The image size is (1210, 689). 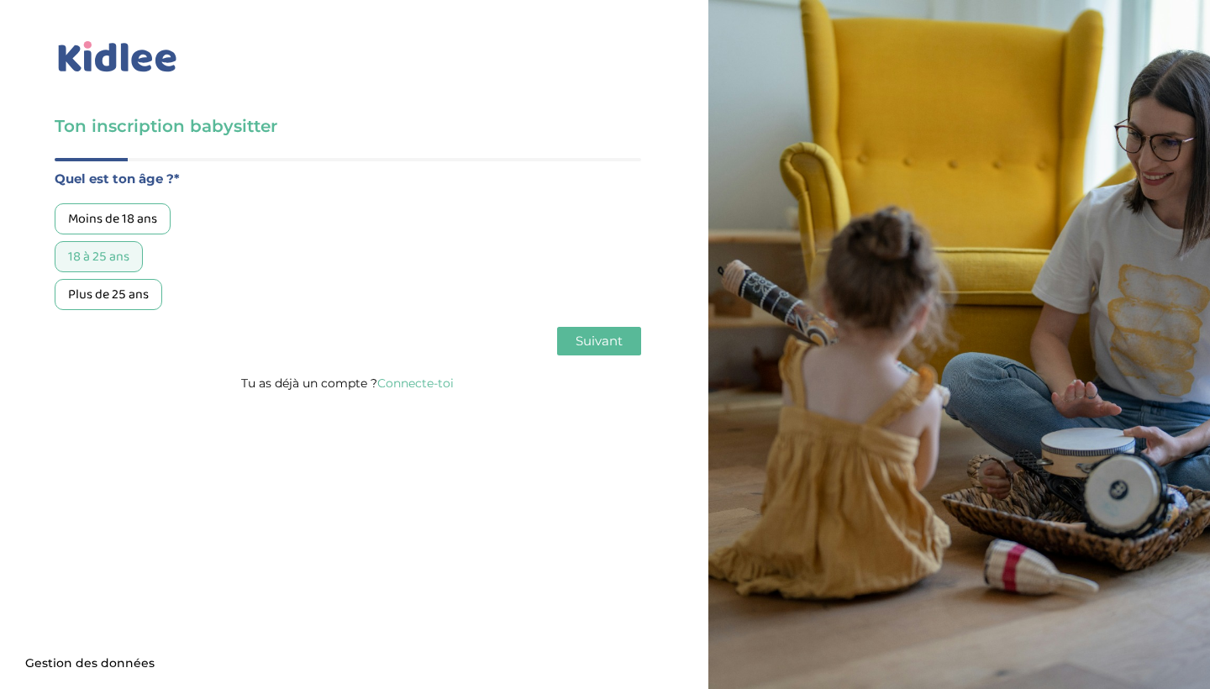 I want to click on div: 18 à 25 ans, so click(x=98, y=256).